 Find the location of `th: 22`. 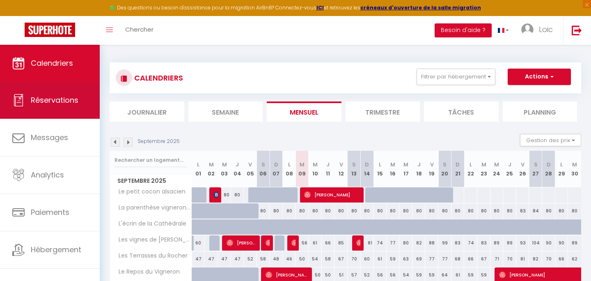

th: 22 is located at coordinates (471, 169).